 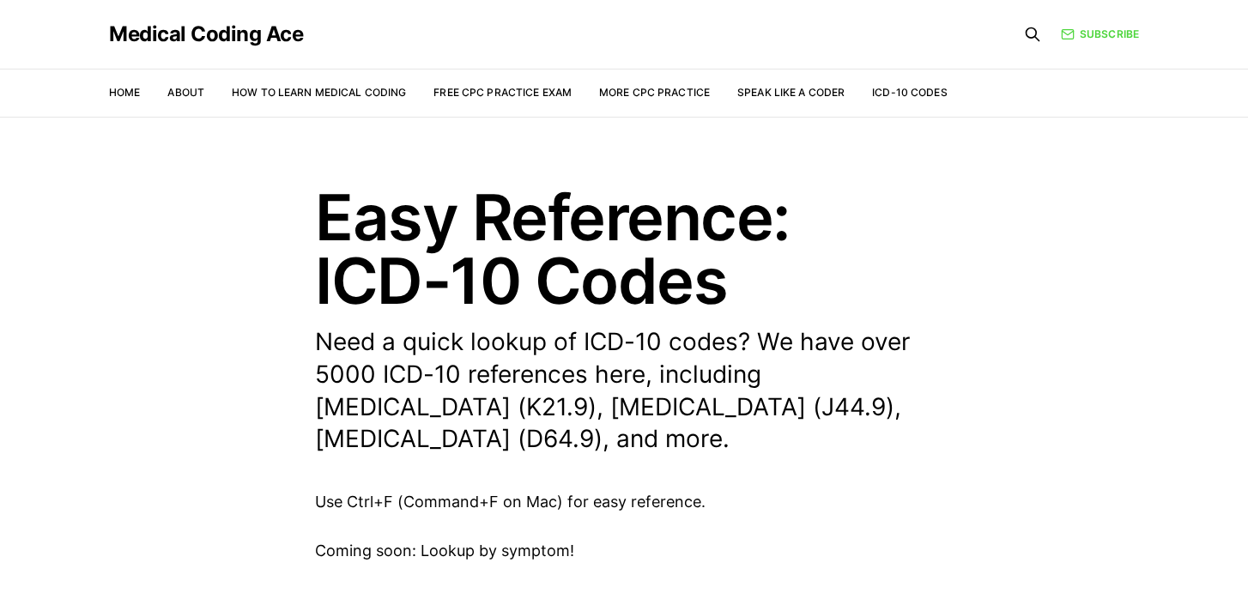 I want to click on a: Subscribe, so click(x=1100, y=33).